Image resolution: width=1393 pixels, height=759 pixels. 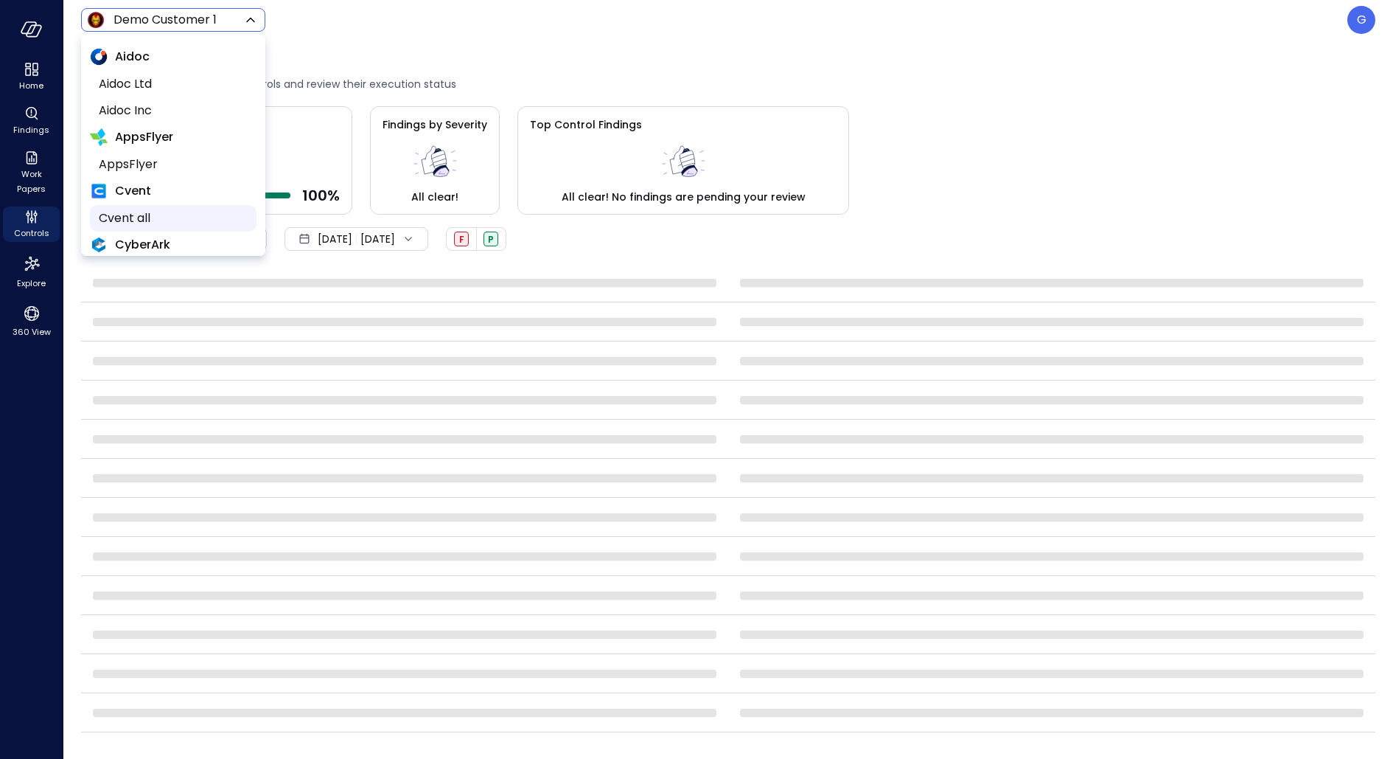 I want to click on span: Cvent all, so click(x=172, y=218).